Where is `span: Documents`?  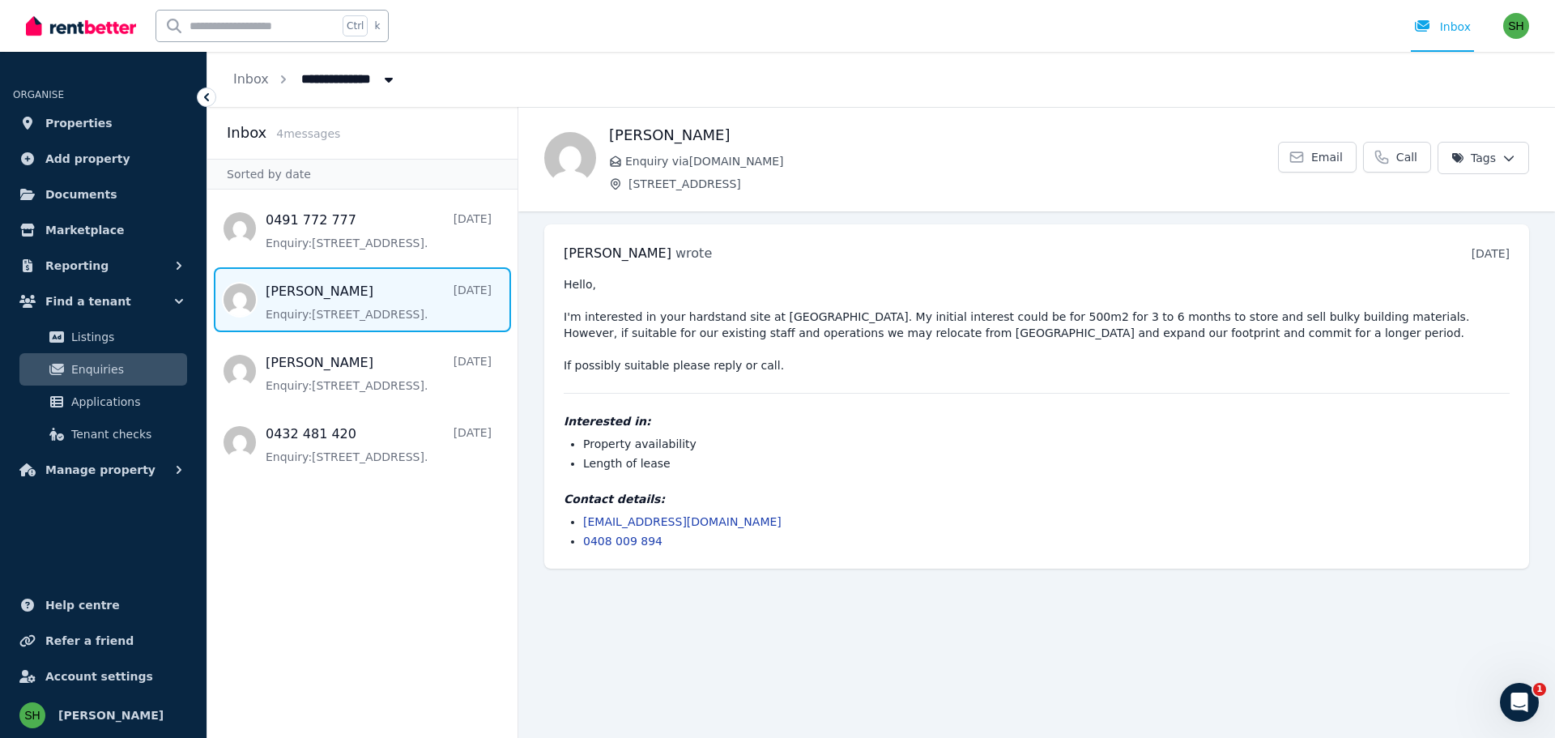 span: Documents is located at coordinates (81, 194).